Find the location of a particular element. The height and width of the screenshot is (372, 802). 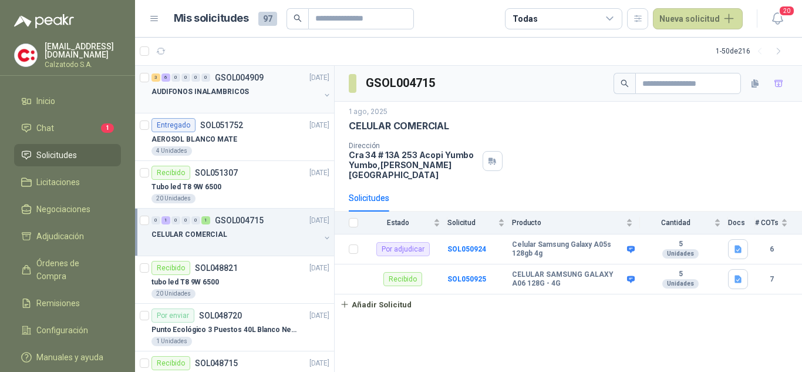

a: Negociaciones is located at coordinates (68, 209).